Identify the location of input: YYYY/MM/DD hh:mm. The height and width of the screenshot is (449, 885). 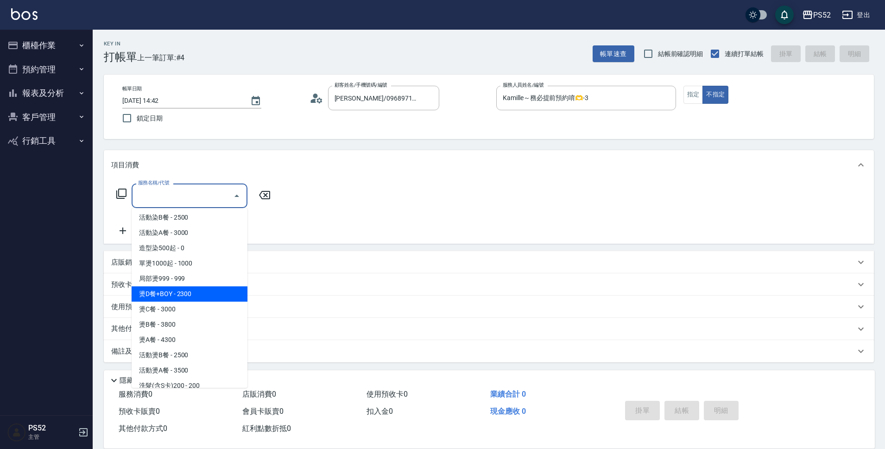
(182, 100).